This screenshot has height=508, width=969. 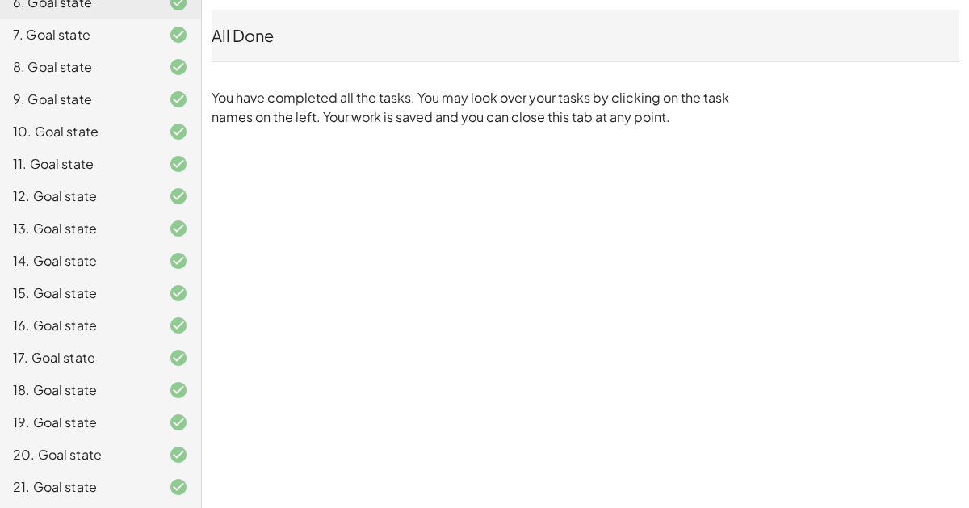 What do you see at coordinates (78, 132) in the screenshot?
I see `div: 10. Goal state` at bounding box center [78, 132].